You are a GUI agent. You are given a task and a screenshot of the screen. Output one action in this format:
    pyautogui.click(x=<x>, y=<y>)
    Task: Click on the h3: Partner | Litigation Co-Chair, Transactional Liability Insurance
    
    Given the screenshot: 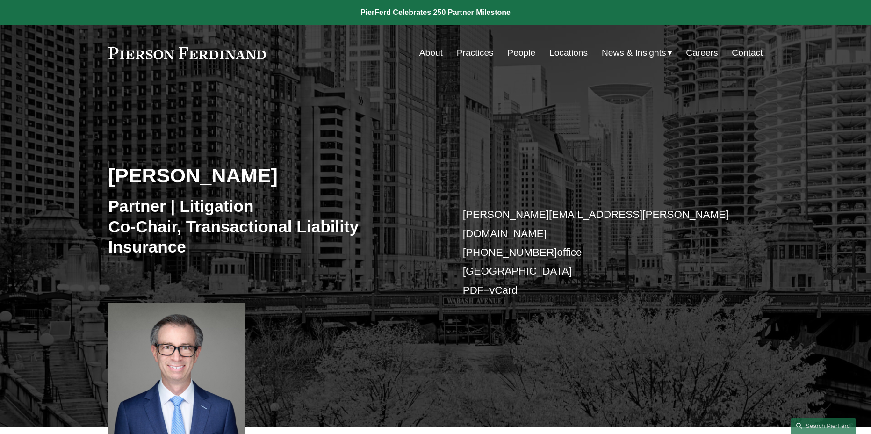 What is the action you would take?
    pyautogui.click(x=272, y=226)
    